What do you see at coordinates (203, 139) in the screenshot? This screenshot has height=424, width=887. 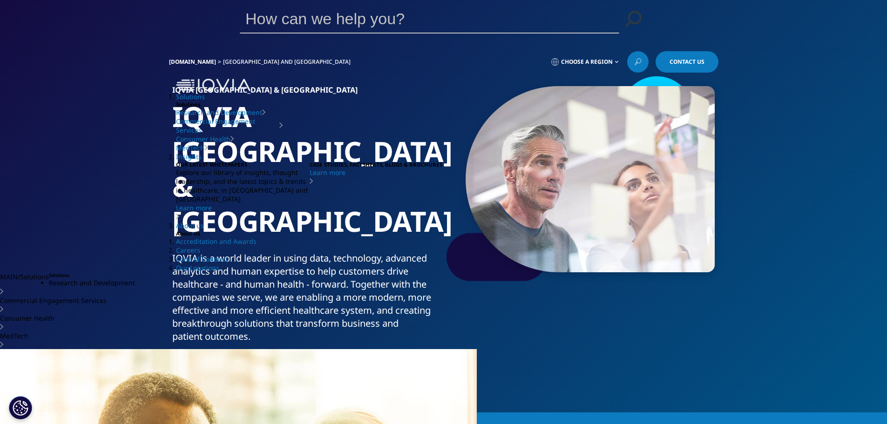 I see `a: Consumer Health` at bounding box center [203, 139].